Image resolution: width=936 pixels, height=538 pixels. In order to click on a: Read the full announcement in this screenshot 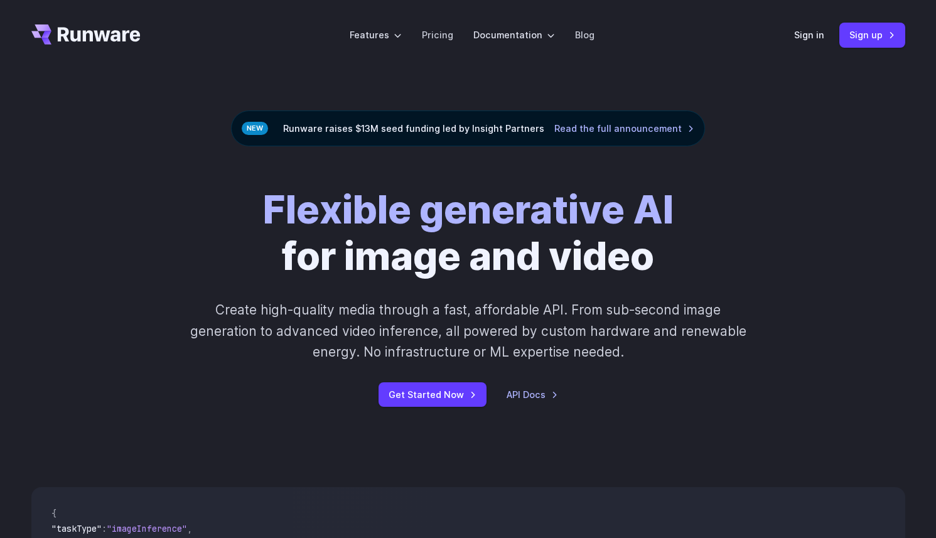, I will do `click(624, 128)`.